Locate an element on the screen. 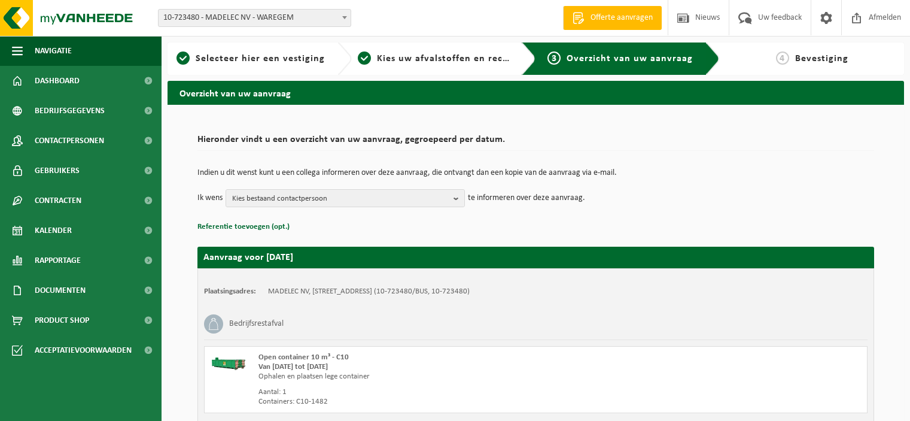 The width and height of the screenshot is (910, 421). span: Selecteer hier een vestiging is located at coordinates (260, 59).